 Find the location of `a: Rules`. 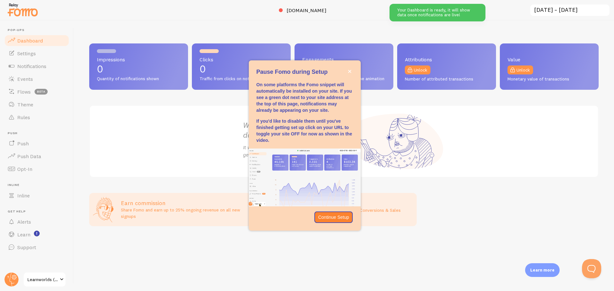

a: Rules is located at coordinates (37, 117).